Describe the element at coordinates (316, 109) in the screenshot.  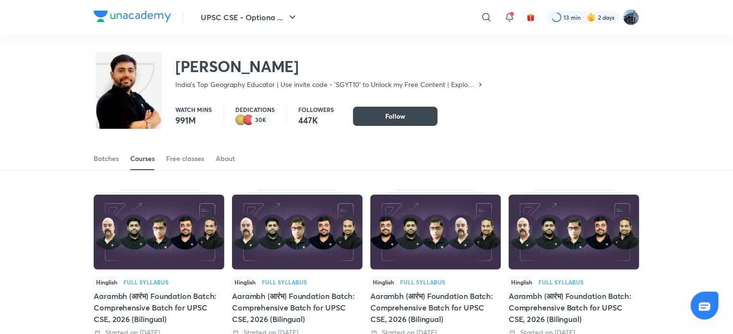
I see `p: Followers` at that location.